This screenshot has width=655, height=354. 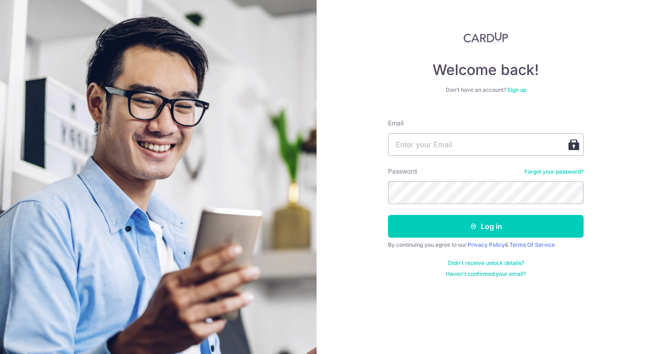 What do you see at coordinates (532, 245) in the screenshot?
I see `a: Terms Of Service` at bounding box center [532, 245].